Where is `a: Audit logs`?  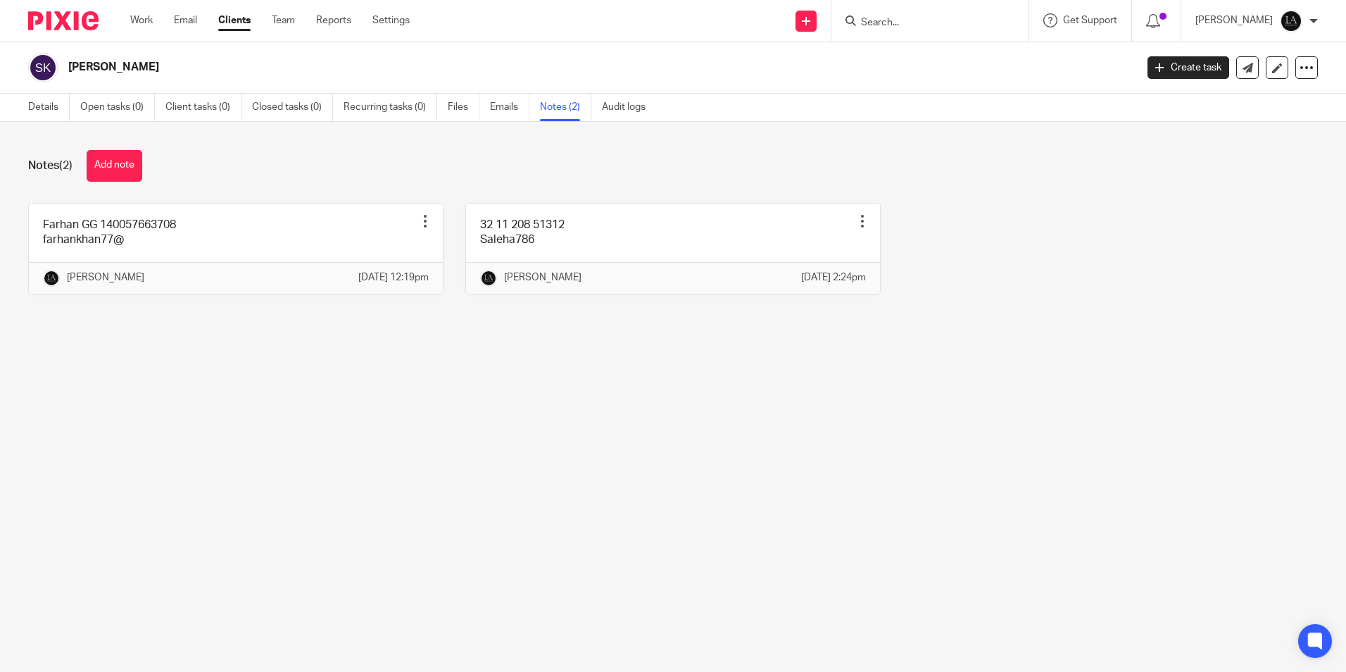
a: Audit logs is located at coordinates (629, 107).